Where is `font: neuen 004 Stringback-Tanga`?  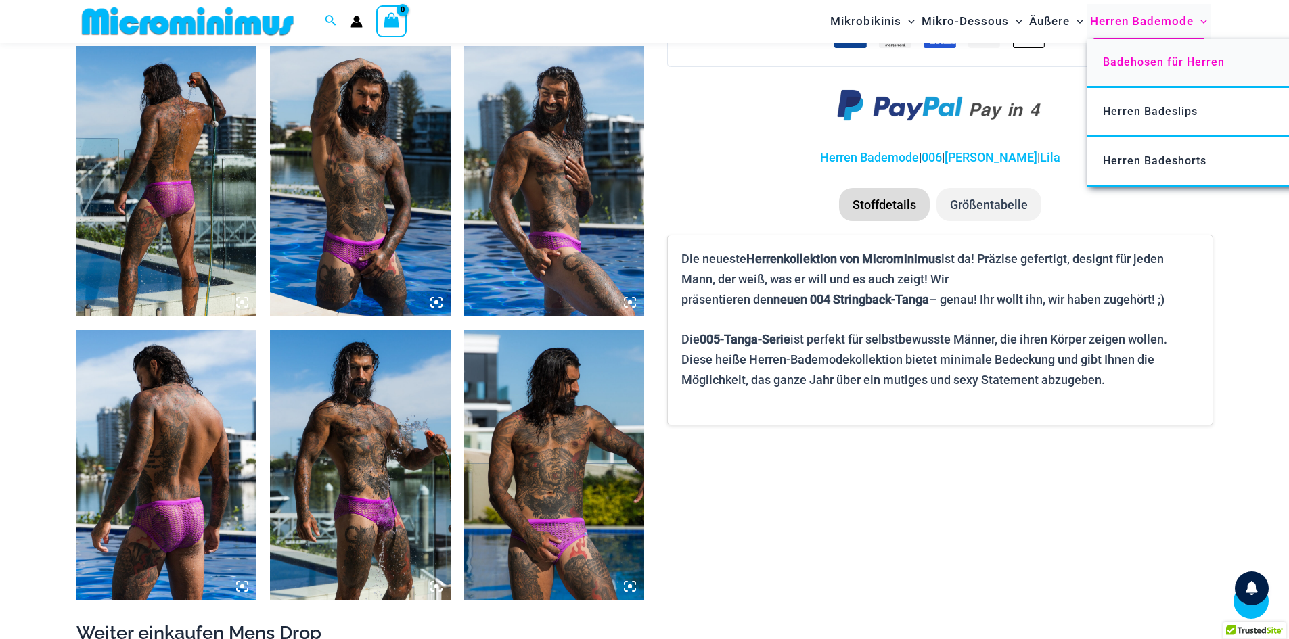 font: neuen 004 Stringback-Tanga is located at coordinates (851, 299).